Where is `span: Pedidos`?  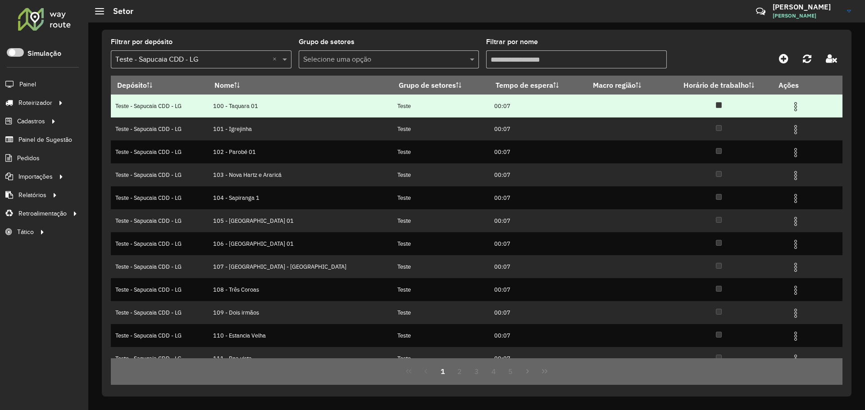 span: Pedidos is located at coordinates (28, 158).